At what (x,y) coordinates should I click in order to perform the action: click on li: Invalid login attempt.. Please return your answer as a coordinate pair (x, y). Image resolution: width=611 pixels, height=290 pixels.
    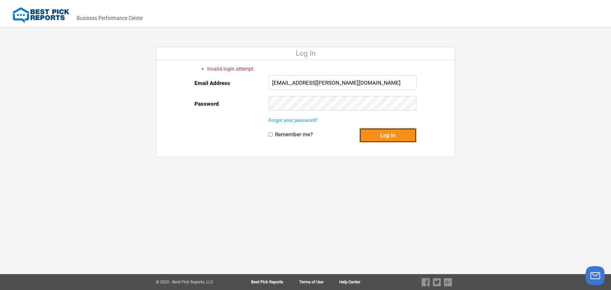
    Looking at the image, I should click on (312, 69).